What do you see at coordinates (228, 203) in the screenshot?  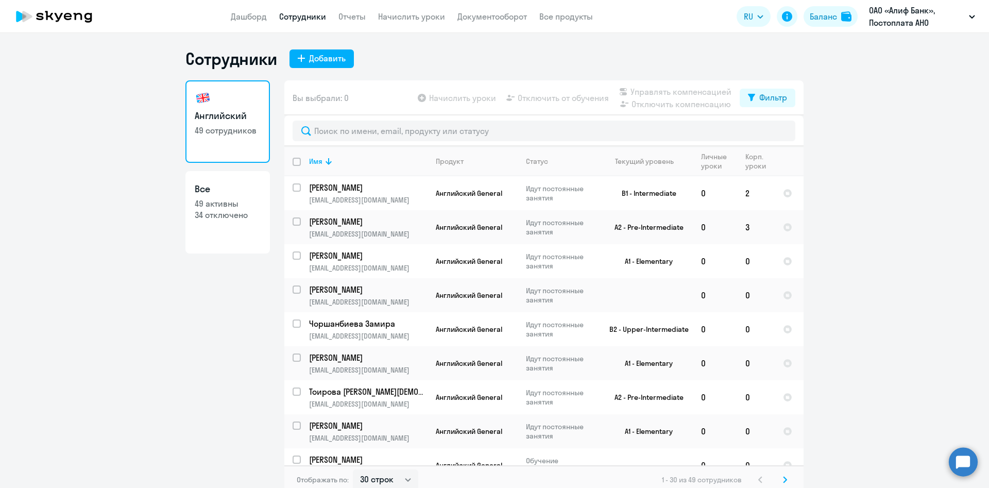 I see `p: 49 активны` at bounding box center [228, 203].